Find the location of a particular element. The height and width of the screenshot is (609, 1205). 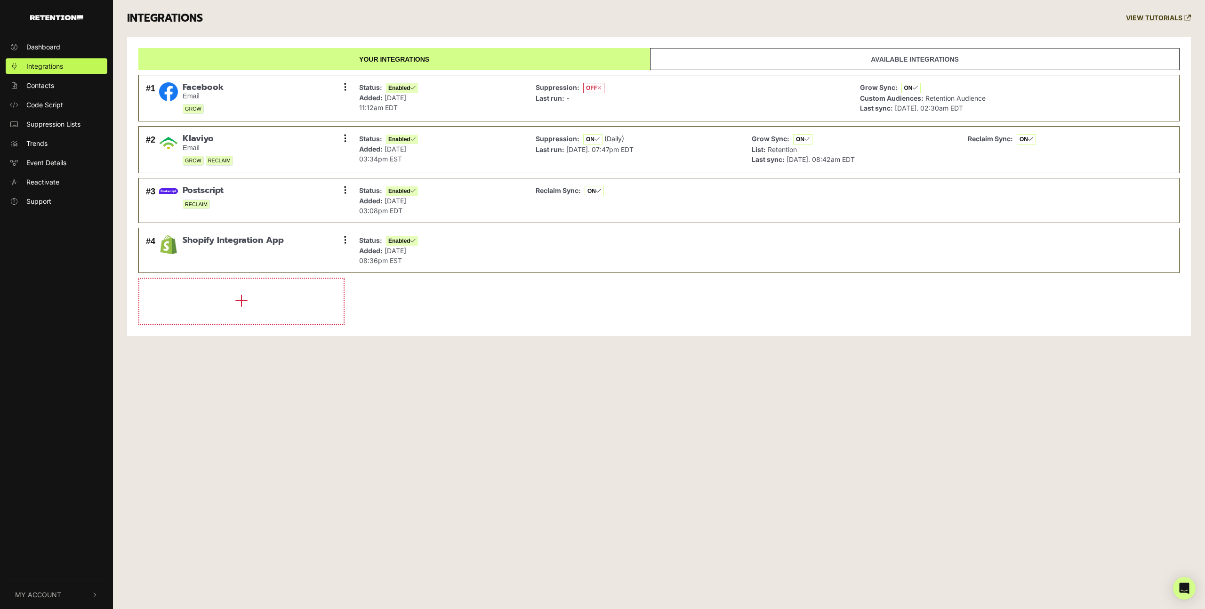

span: Trends is located at coordinates (37, 143).